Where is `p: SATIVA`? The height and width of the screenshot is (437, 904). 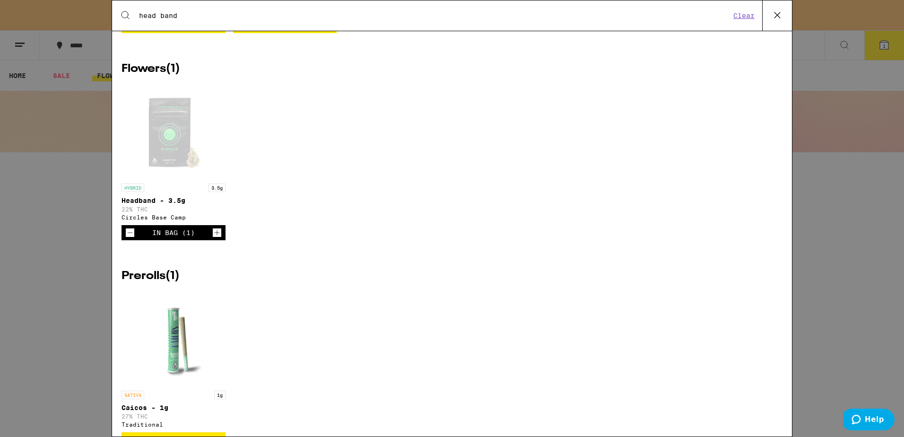
p: SATIVA is located at coordinates (133, 395).